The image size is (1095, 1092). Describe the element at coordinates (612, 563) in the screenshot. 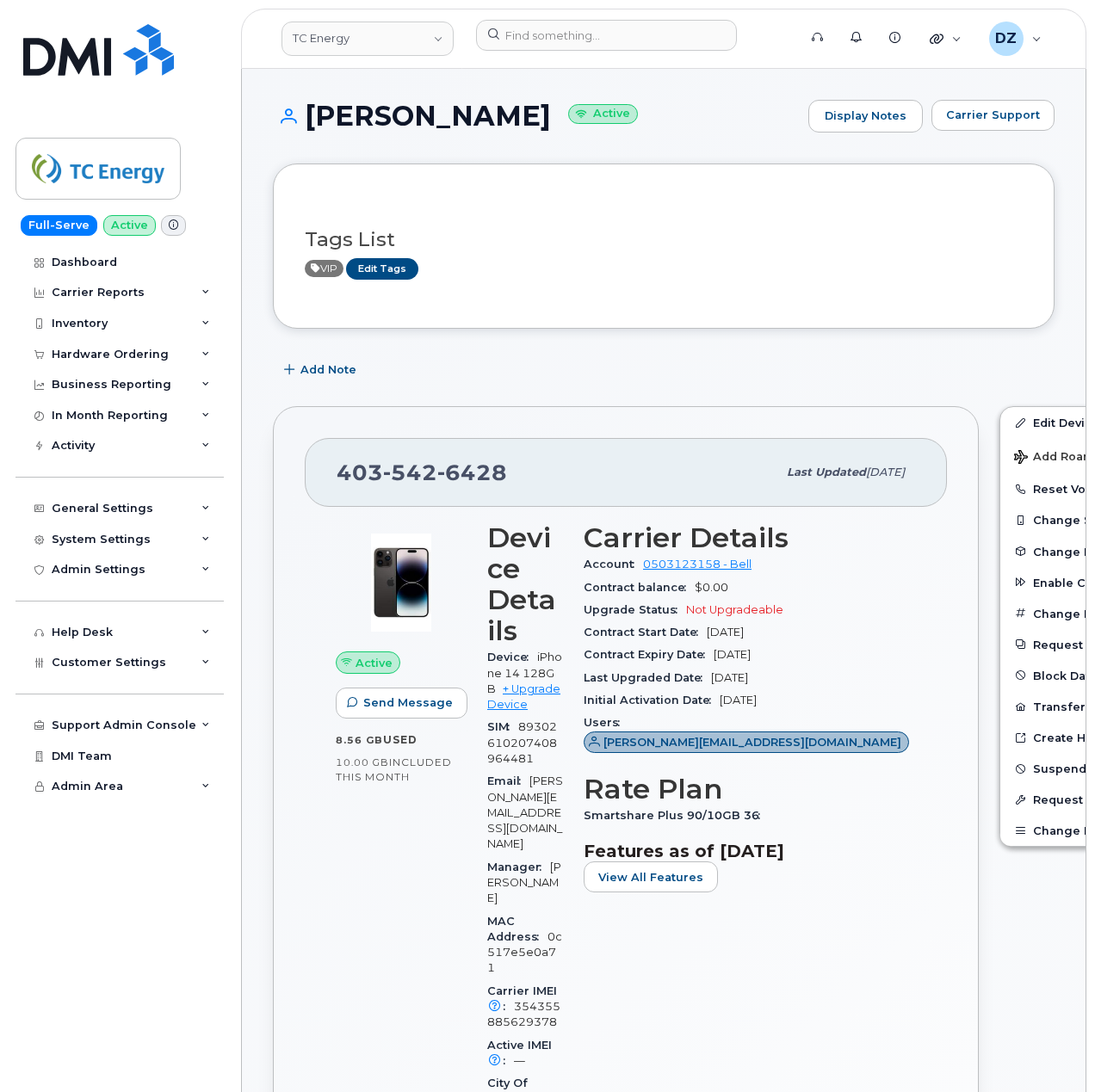

I see `span: Account` at that location.